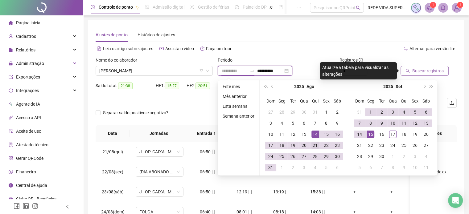 This screenshot has height=214, width=469. What do you see at coordinates (338, 135) in the screenshot?
I see `td: 2025-08-16` at bounding box center [338, 135].